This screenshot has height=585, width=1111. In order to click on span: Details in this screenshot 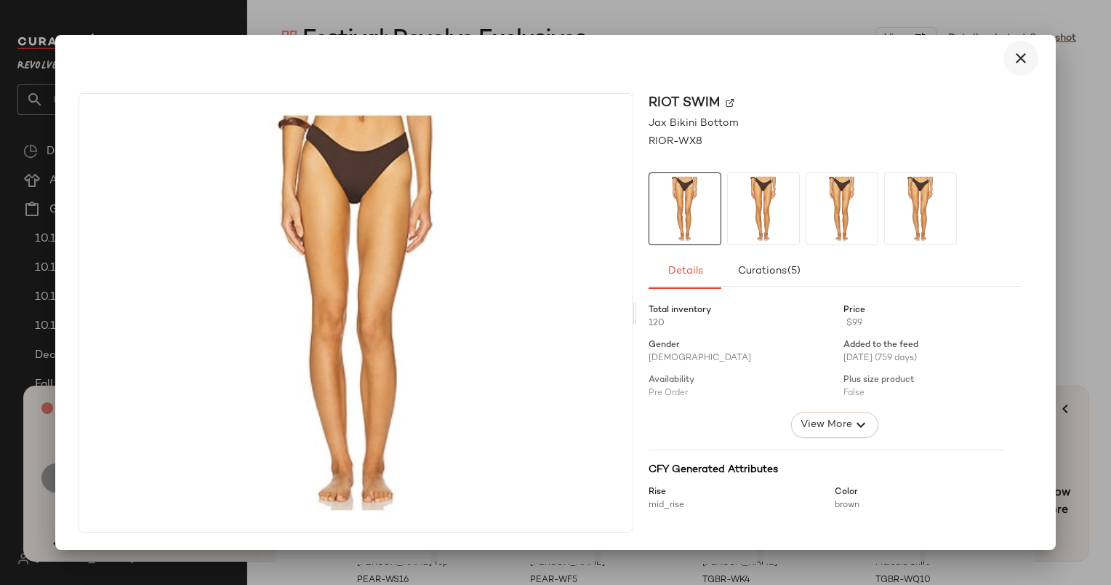, I will do `click(684, 271)`.